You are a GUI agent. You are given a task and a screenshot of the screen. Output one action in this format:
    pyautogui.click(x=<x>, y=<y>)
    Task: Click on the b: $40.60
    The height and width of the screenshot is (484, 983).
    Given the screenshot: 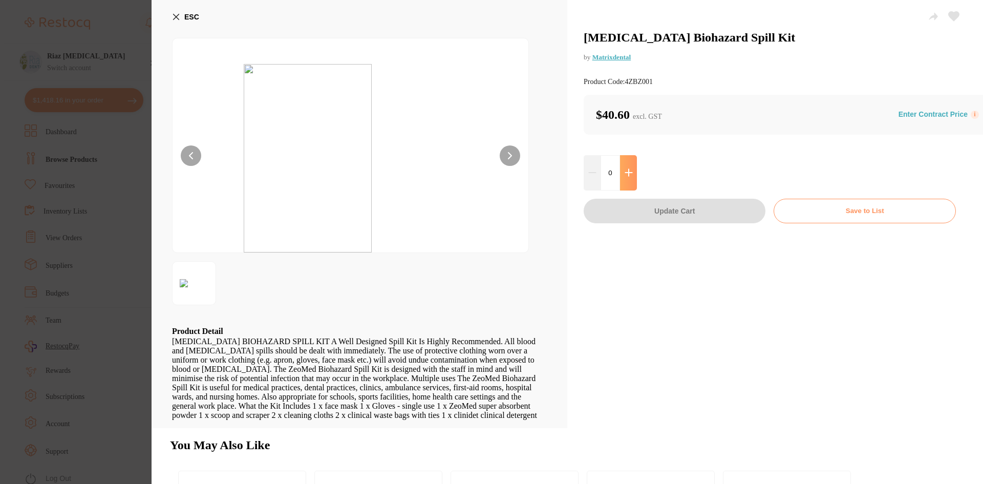 What is the action you would take?
    pyautogui.click(x=629, y=115)
    